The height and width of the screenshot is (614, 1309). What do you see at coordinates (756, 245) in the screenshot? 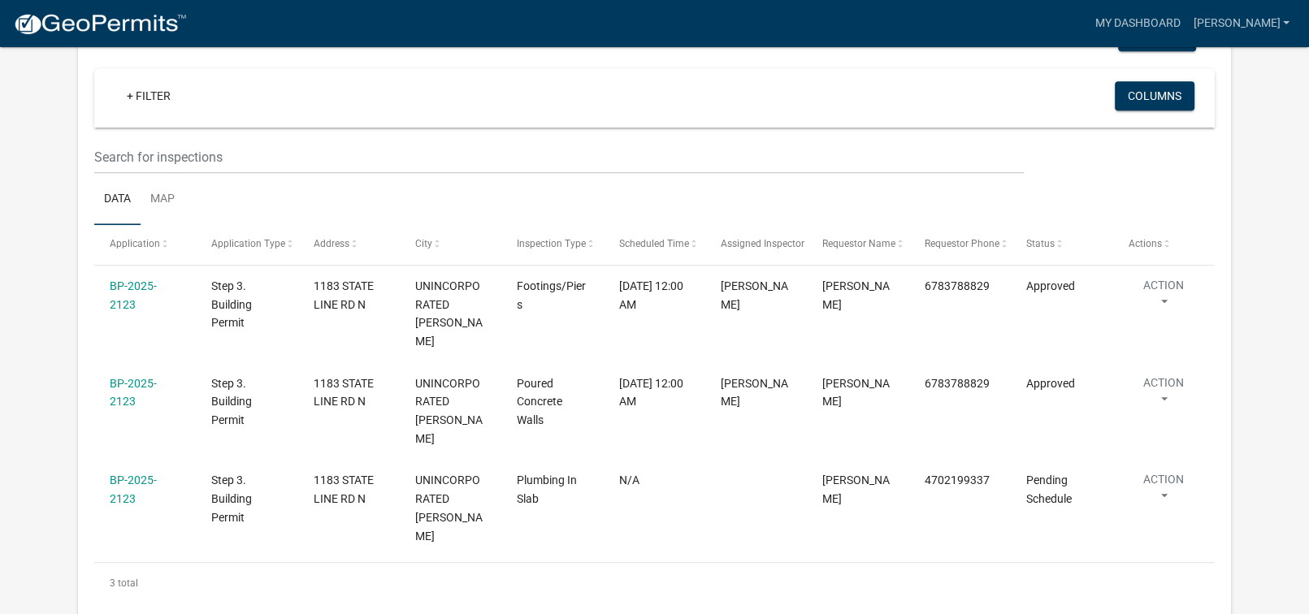
I see `datatable-header-cell: Assigned Inspector` at bounding box center [756, 245].